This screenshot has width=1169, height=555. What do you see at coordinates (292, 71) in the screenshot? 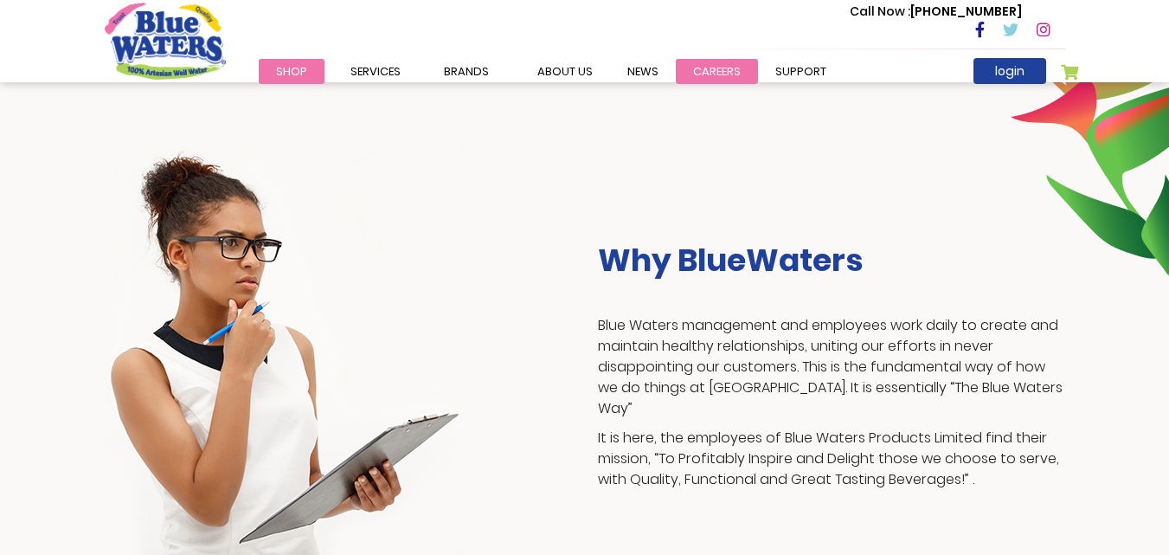
I see `span: Shop` at bounding box center [292, 71].